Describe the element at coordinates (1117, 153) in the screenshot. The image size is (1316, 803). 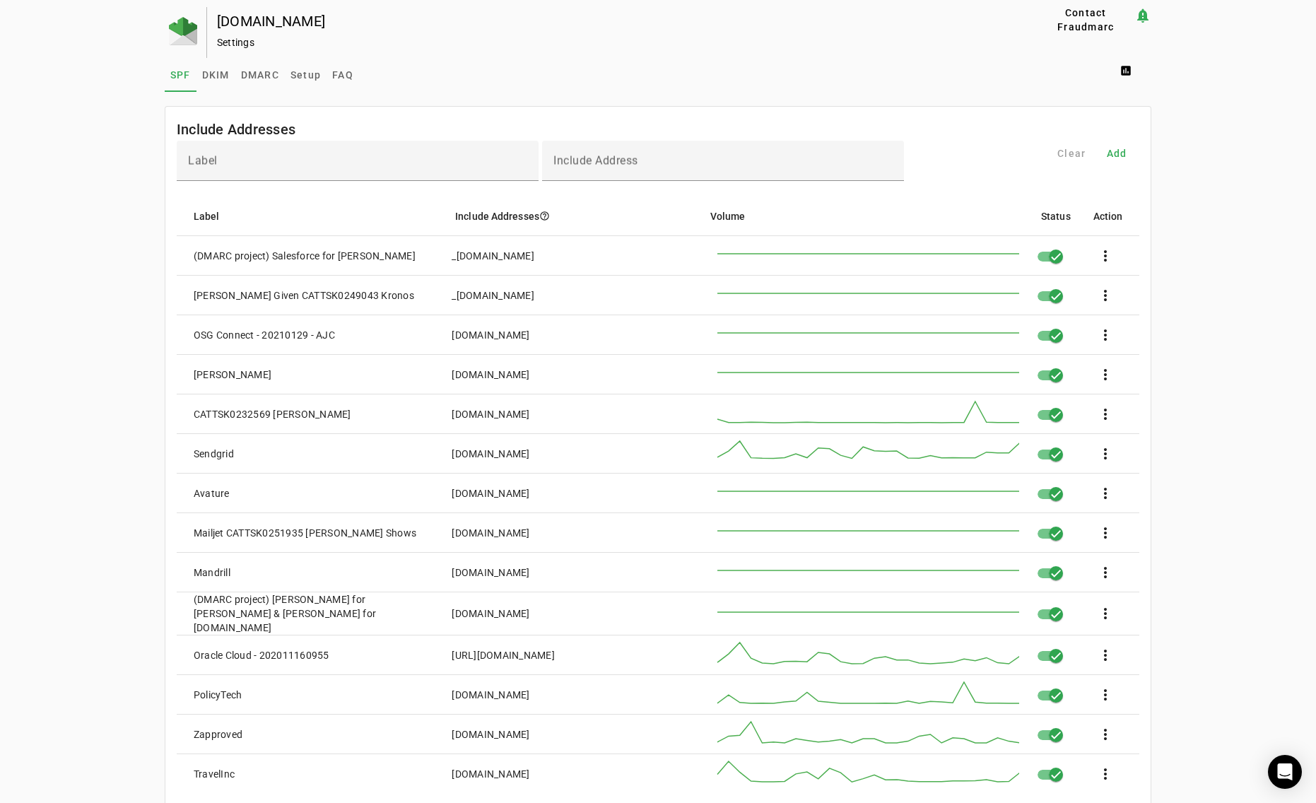
I see `span: Add` at that location.